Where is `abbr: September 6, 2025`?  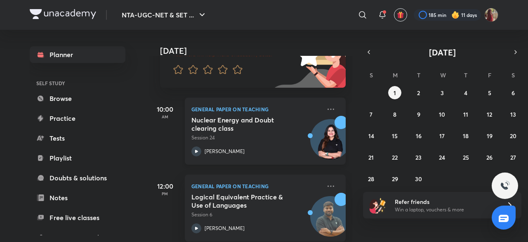
abbr: September 6, 2025 is located at coordinates (514, 92).